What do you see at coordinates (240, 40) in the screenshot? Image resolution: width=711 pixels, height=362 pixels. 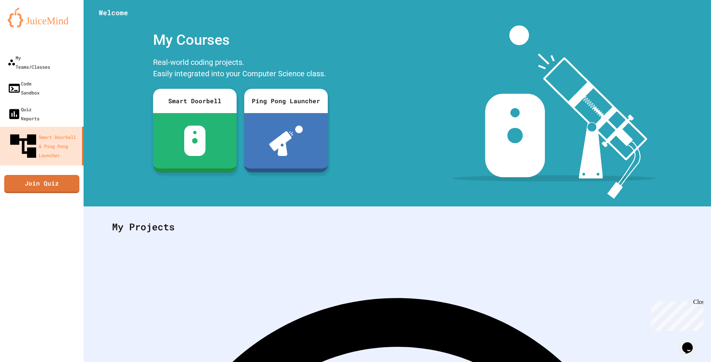 I see `div: My Courses` at bounding box center [240, 40].